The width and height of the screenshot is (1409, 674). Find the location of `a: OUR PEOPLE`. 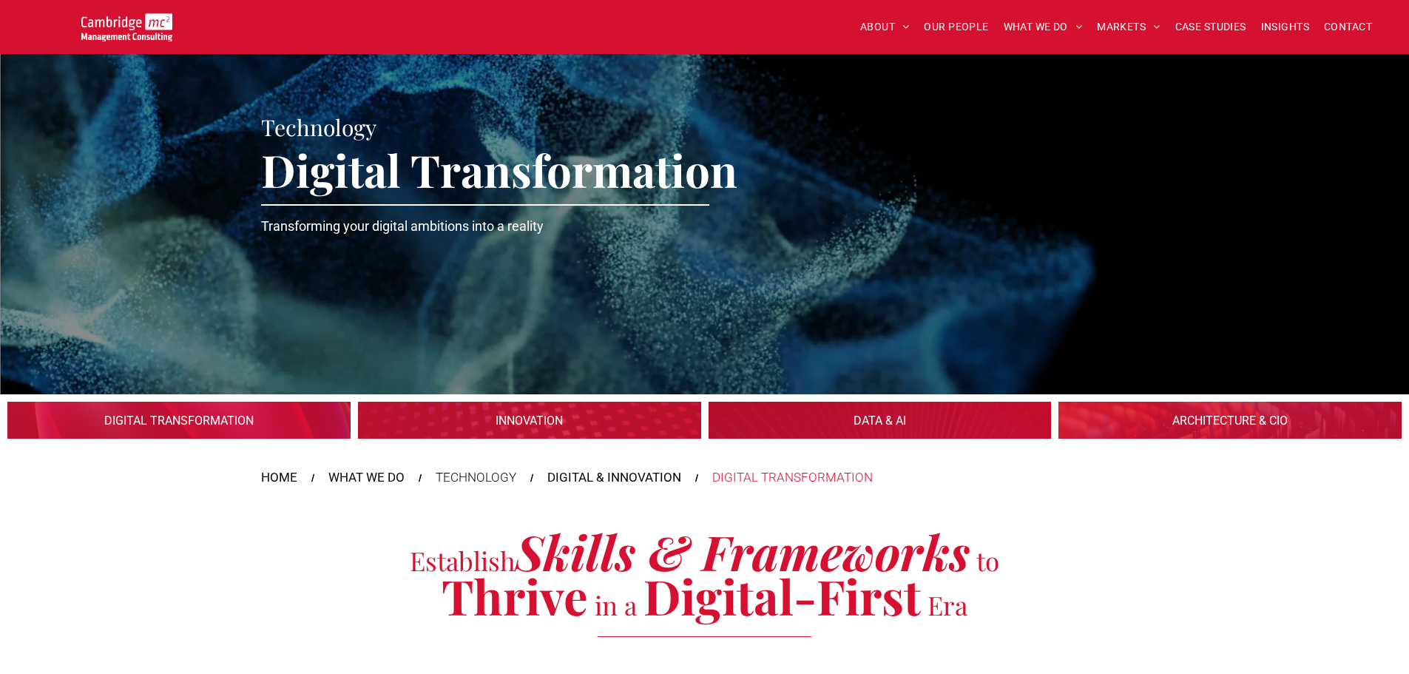

a: OUR PEOPLE is located at coordinates (955, 27).